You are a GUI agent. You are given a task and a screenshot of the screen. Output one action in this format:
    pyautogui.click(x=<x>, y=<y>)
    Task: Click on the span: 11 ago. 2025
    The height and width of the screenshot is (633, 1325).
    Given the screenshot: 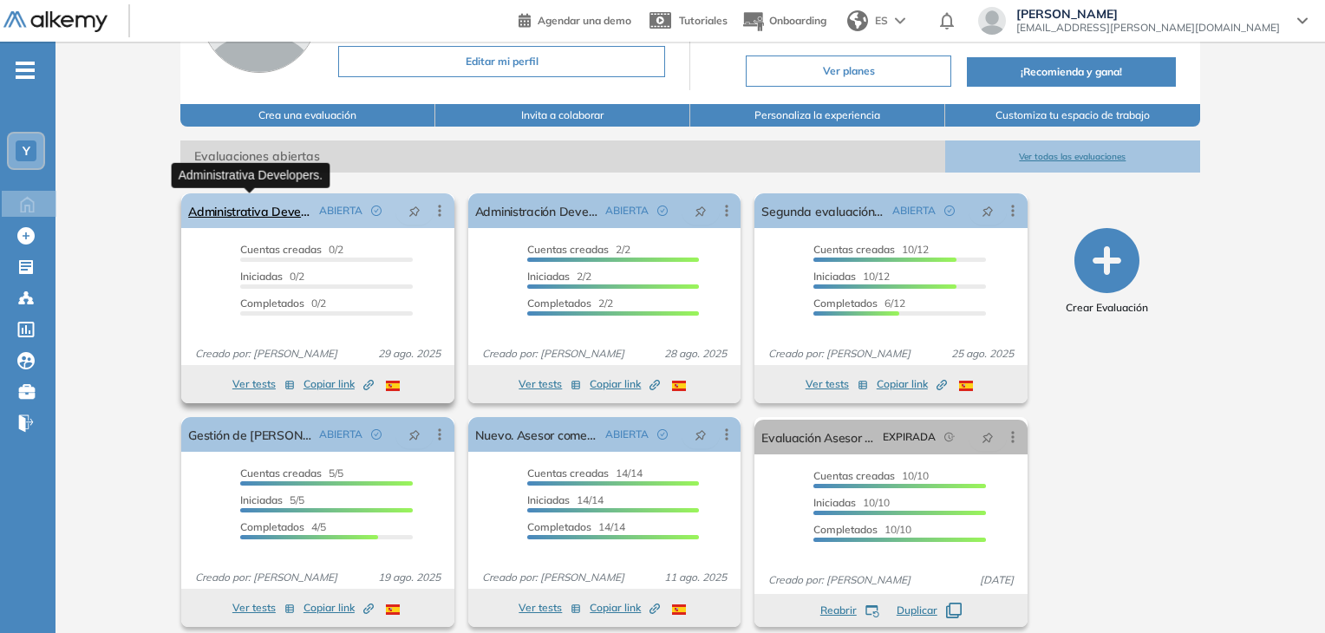 What is the action you would take?
    pyautogui.click(x=695, y=577)
    